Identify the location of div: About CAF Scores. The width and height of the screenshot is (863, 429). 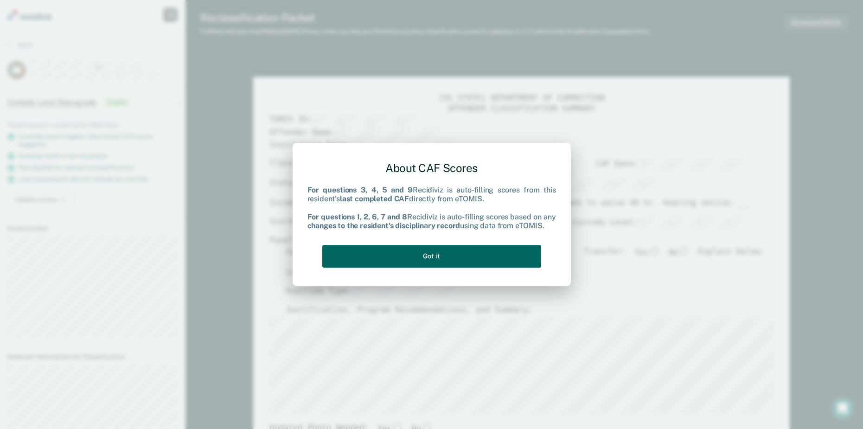
(432, 168).